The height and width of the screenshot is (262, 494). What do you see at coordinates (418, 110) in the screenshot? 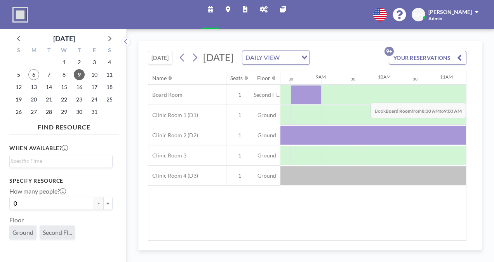
I see `span: Book from to` at bounding box center [418, 110].